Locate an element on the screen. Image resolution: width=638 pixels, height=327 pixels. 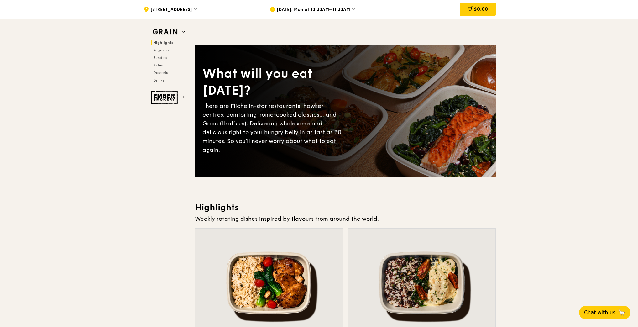
img: Ember Smokery web logo is located at coordinates (165, 97).